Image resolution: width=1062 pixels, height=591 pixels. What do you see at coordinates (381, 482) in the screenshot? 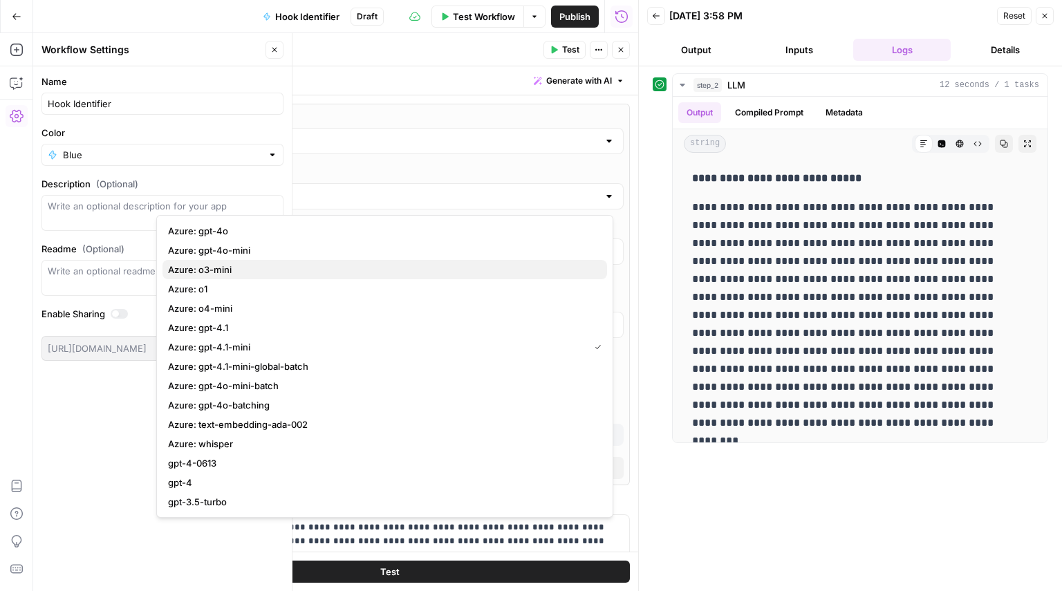
I see `span: gpt-4` at bounding box center [381, 482].